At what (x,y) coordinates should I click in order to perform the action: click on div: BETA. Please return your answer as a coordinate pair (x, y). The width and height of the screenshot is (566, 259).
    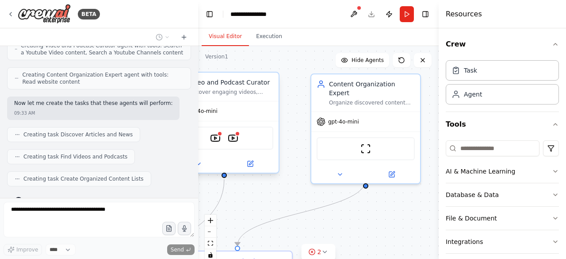
    Looking at the image, I should click on (89, 14).